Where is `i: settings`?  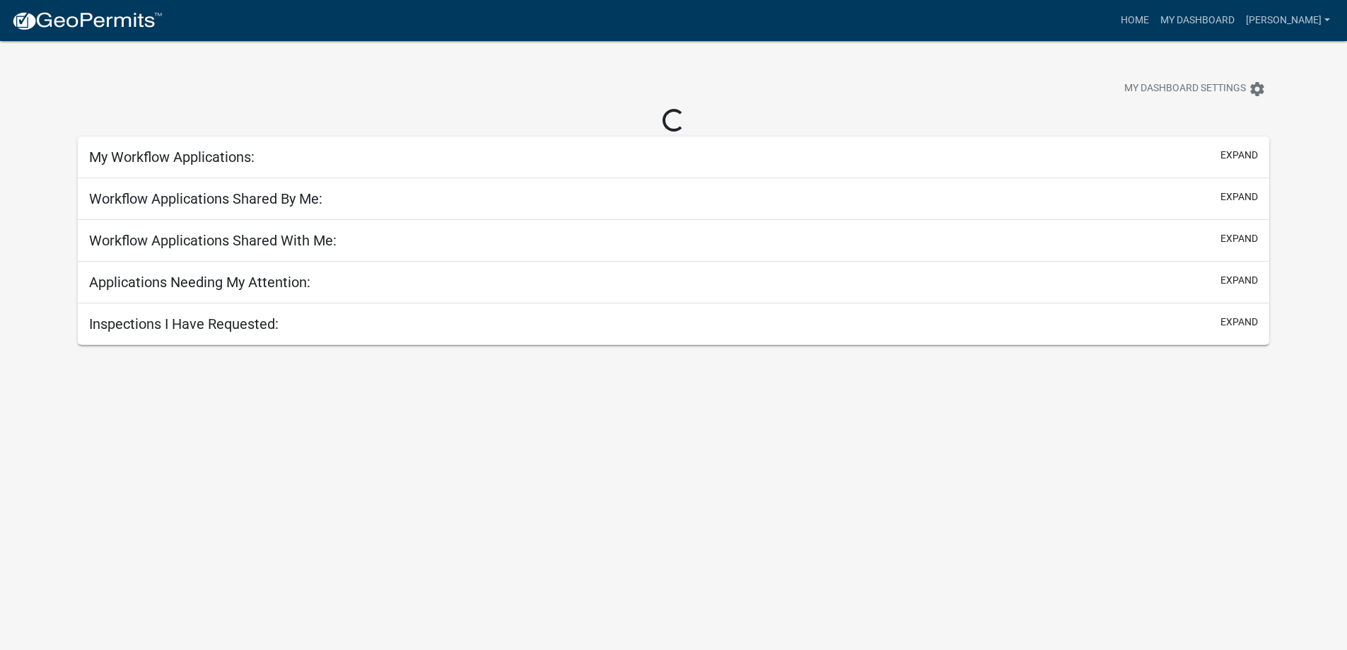 i: settings is located at coordinates (1257, 89).